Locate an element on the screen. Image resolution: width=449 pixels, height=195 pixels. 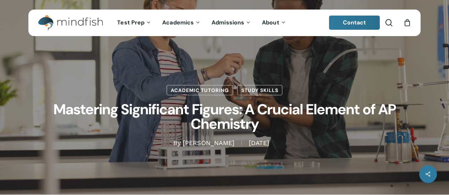
header: Main Menu is located at coordinates (224, 23).